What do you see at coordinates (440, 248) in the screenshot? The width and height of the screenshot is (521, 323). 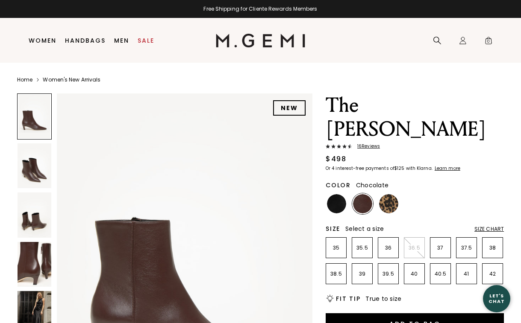 I see `p: 37` at bounding box center [440, 248].